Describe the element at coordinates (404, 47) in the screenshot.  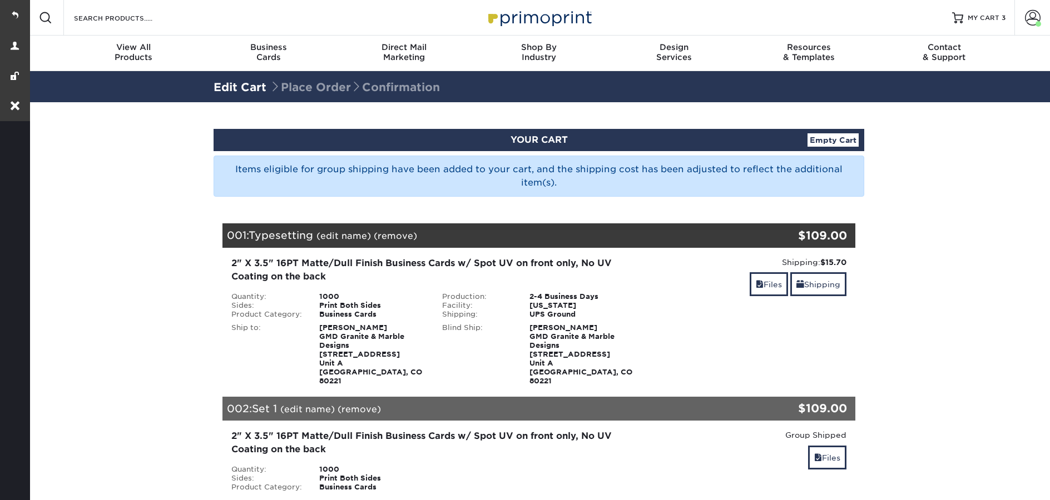
I see `span: Direct Mail` at that location.